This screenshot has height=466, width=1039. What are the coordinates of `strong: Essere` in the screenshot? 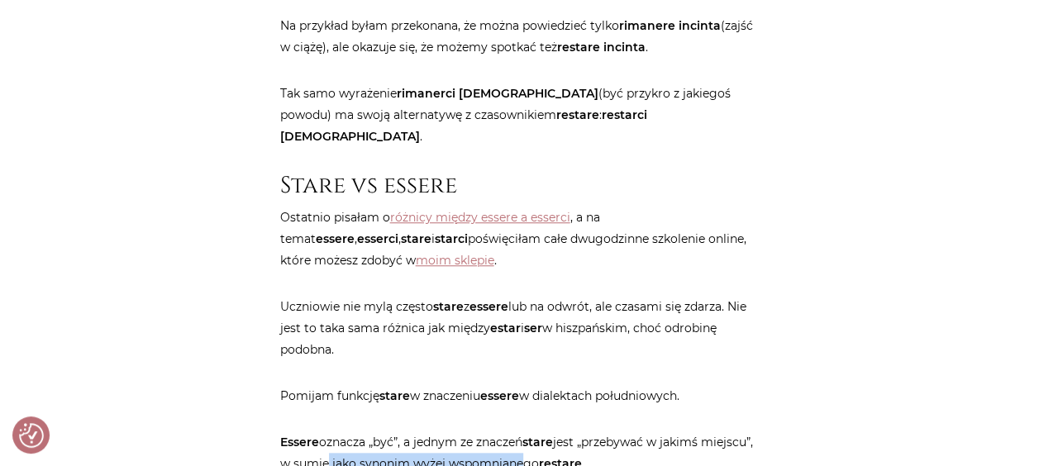 It's located at (299, 442).